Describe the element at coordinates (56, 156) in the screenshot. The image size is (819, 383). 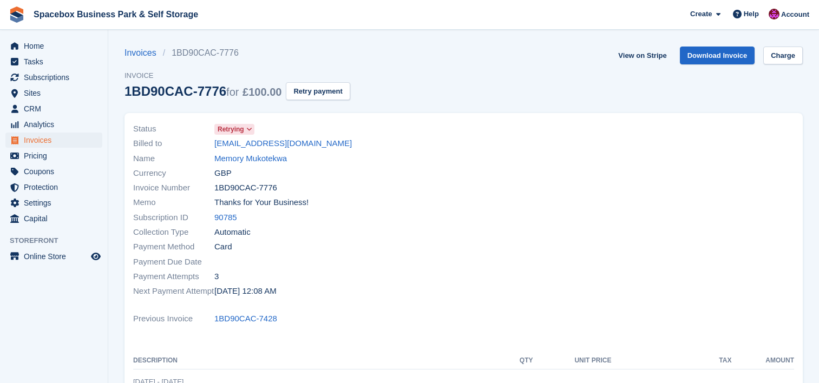
I see `span: Pricing` at that location.